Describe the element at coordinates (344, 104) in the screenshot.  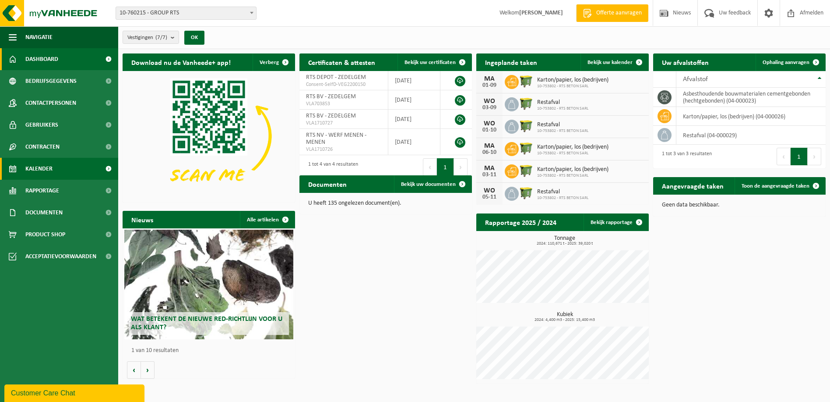
I see `span: VLA703853` at that location.